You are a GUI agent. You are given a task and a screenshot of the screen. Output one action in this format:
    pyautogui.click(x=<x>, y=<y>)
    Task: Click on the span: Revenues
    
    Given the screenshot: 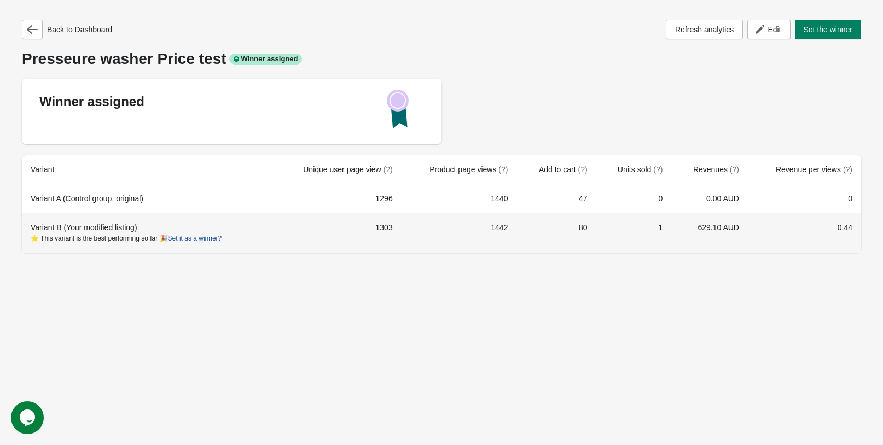 What is the action you would take?
    pyautogui.click(x=716, y=170)
    